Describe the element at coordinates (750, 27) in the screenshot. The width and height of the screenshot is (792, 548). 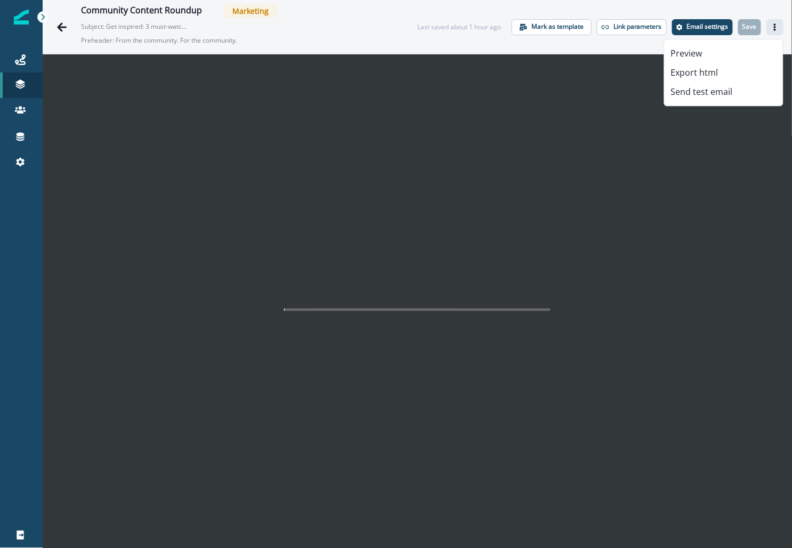
I see `p: Save` at that location.